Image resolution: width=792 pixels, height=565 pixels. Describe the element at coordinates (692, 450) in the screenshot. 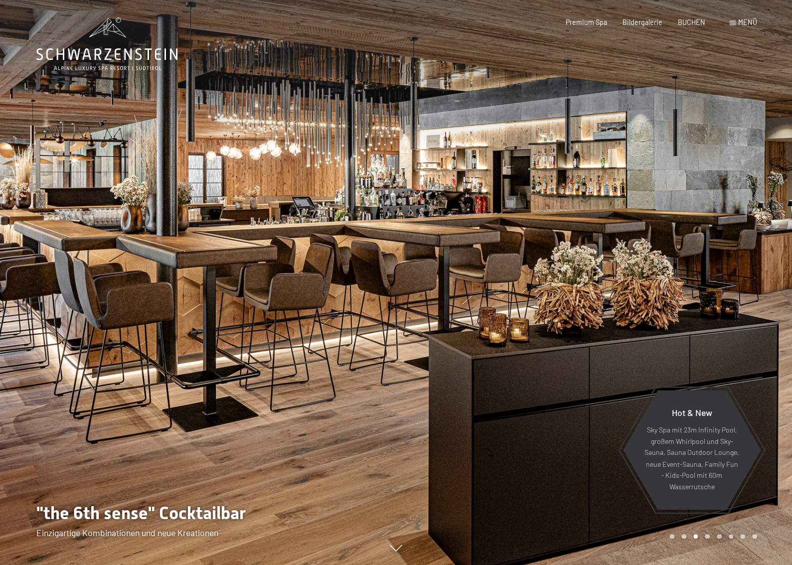

I see `a: Hot & New Sky Spa mit 23m Infinity Pool, großem Whirlpool und Sky-Sauna, Sauna Outdoor Lounge, ne...` at that location.